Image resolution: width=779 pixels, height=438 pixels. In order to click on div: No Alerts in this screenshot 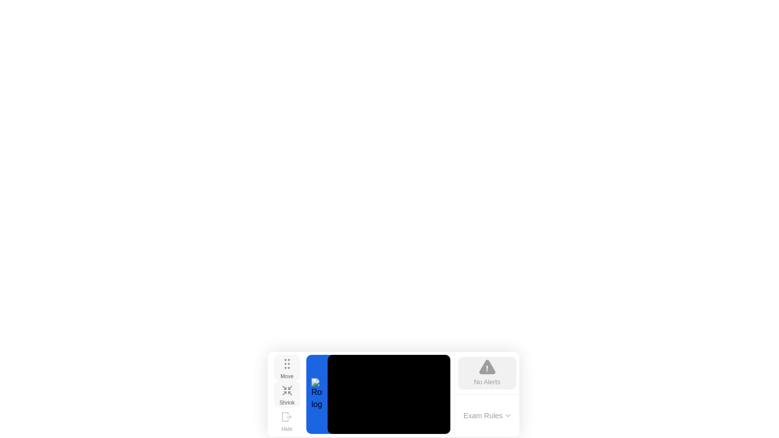, I will do `click(487, 382)`.